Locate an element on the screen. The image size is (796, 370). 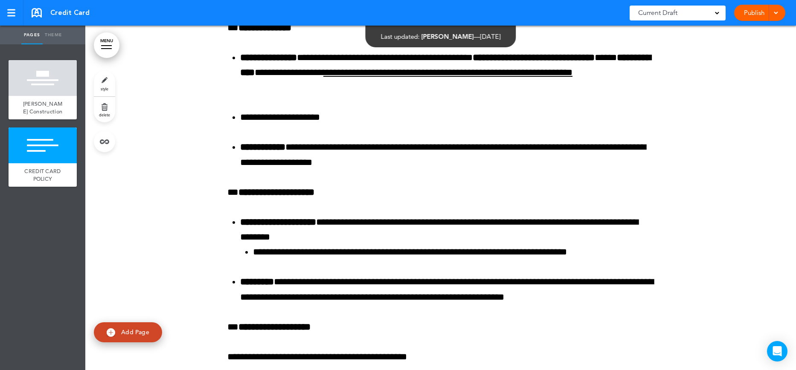
span: style is located at coordinates (105, 89).